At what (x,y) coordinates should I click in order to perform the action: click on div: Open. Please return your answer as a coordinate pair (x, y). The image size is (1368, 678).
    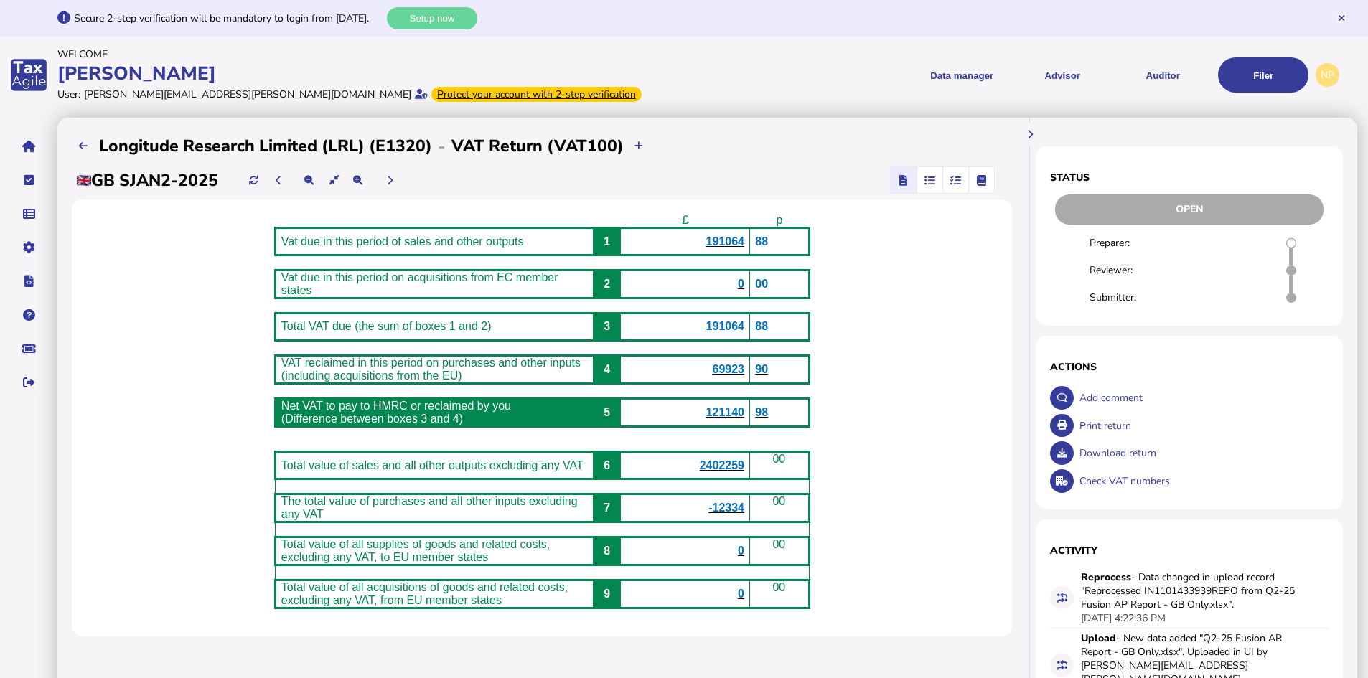
    Looking at the image, I should click on (1189, 210).